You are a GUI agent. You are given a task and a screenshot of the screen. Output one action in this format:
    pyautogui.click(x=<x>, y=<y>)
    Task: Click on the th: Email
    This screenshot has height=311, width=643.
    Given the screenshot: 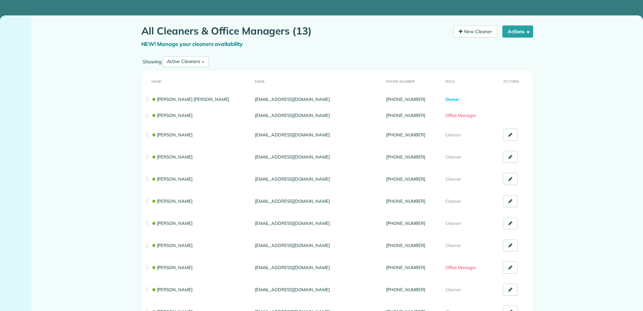 What is the action you would take?
    pyautogui.click(x=318, y=81)
    